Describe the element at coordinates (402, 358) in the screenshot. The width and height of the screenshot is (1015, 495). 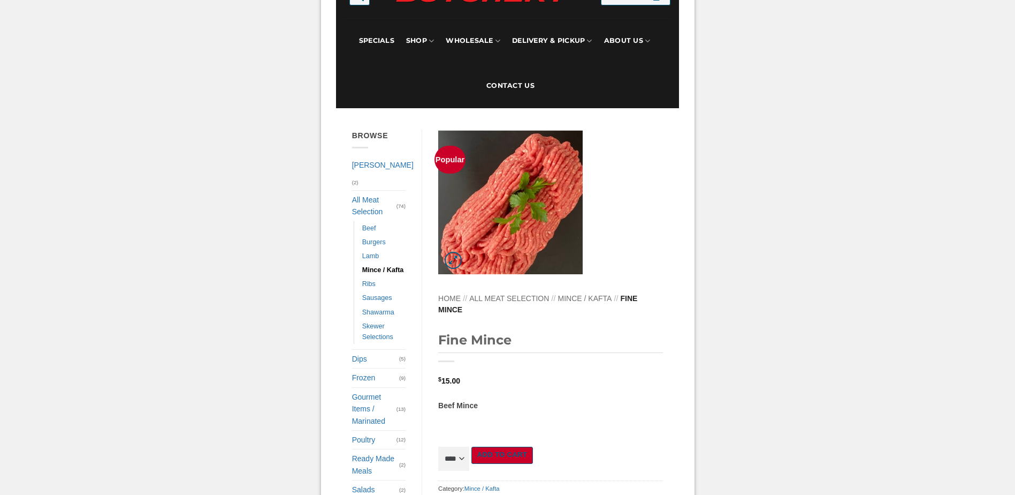
I see `span: (5)` at that location.